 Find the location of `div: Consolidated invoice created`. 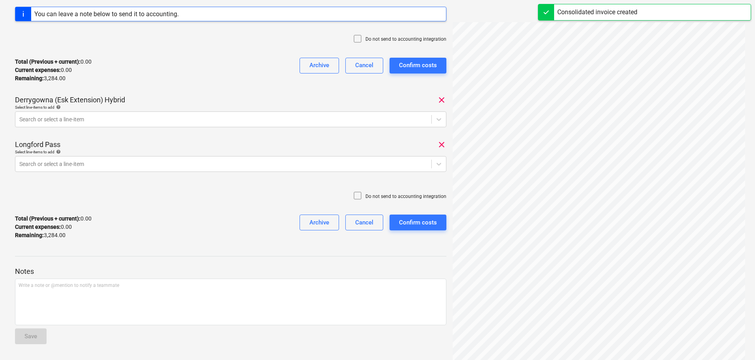

div: Consolidated invoice created is located at coordinates (597, 12).